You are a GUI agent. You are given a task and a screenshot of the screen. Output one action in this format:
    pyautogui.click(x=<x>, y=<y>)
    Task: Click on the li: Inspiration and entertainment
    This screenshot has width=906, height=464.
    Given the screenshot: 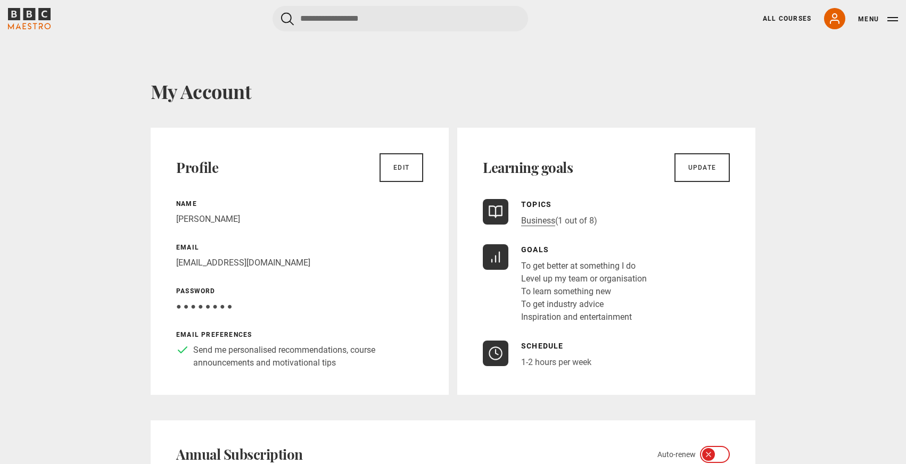 What is the action you would take?
    pyautogui.click(x=584, y=317)
    